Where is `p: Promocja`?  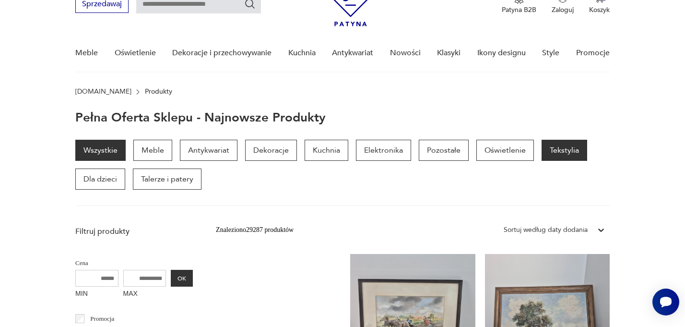 p: Promocja is located at coordinates (102, 318).